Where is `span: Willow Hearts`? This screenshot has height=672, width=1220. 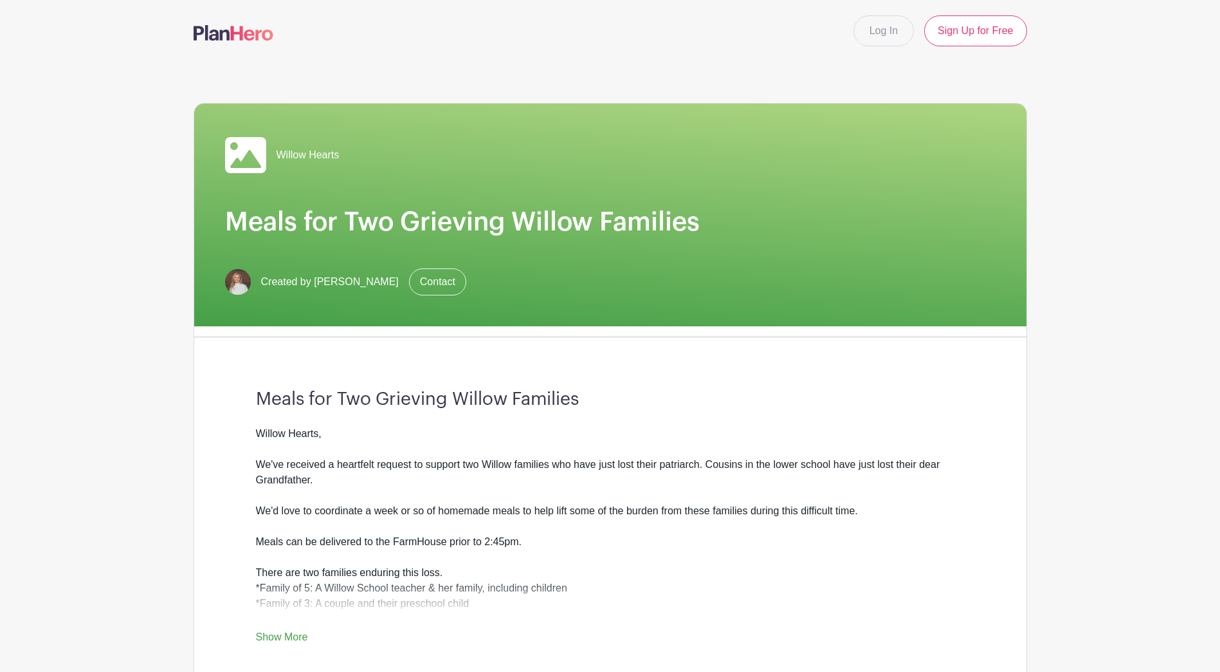
span: Willow Hearts is located at coordinates (308, 155).